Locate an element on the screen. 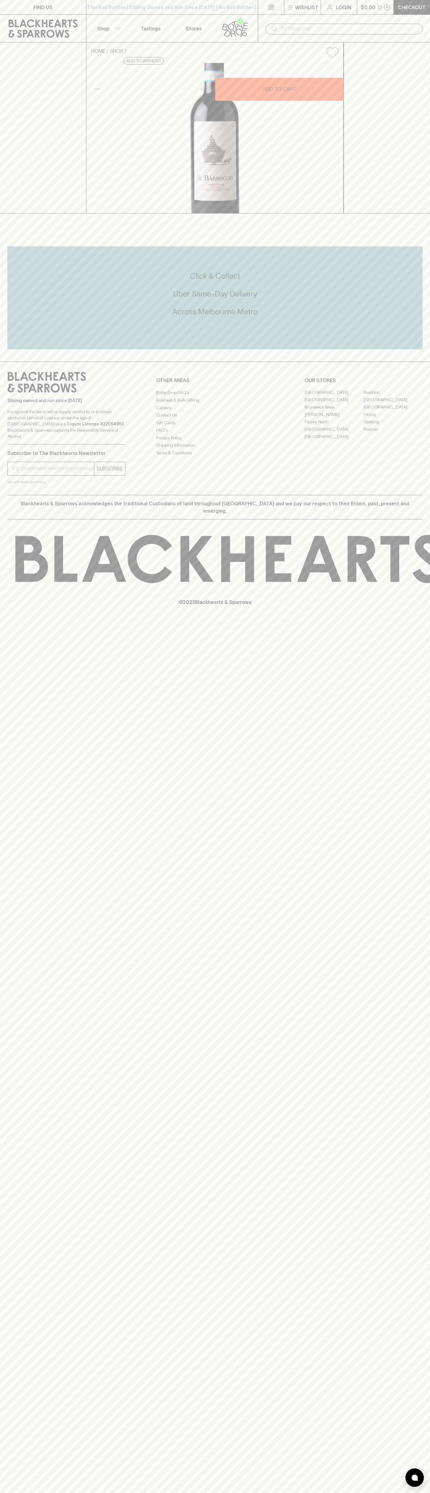  p: Login is located at coordinates (344, 7).